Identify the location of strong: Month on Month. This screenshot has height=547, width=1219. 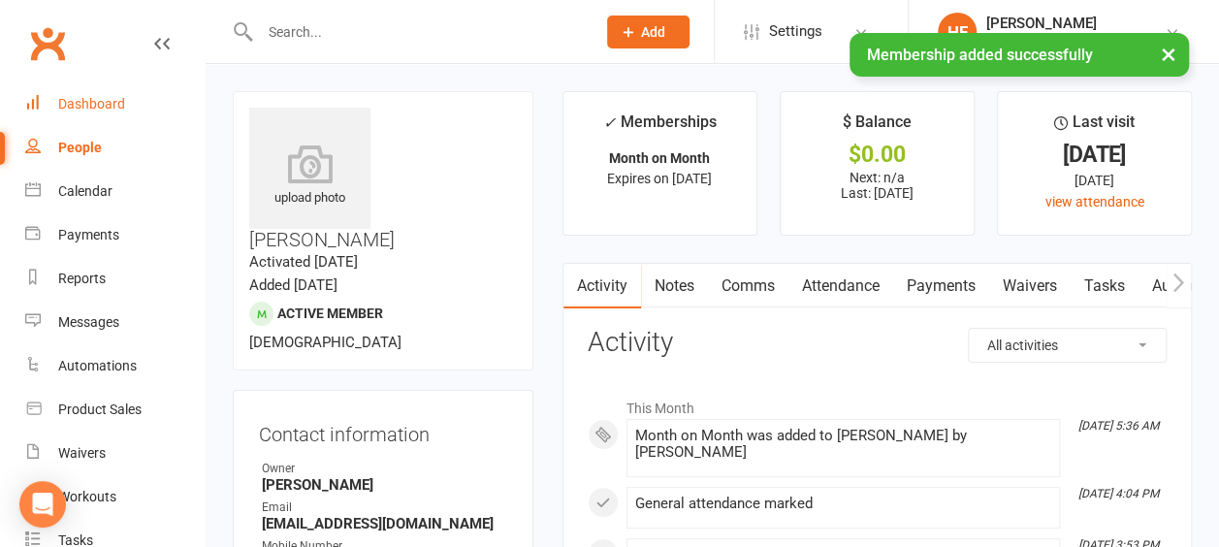
(660, 158).